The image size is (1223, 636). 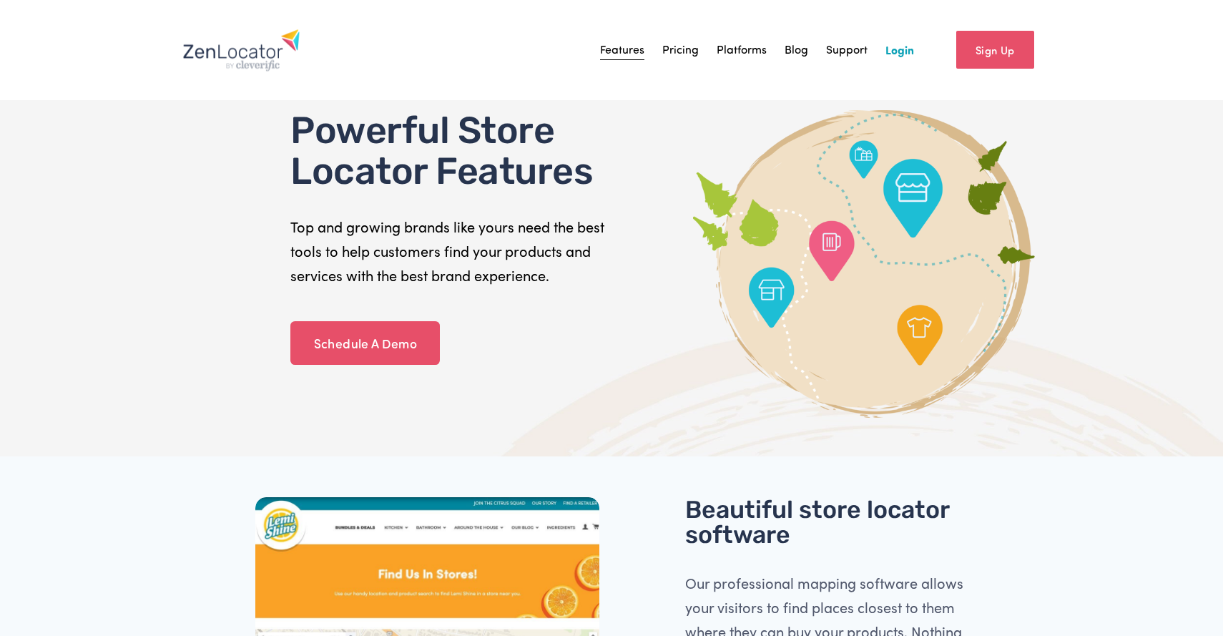 What do you see at coordinates (796, 50) in the screenshot?
I see `a: Blog` at bounding box center [796, 50].